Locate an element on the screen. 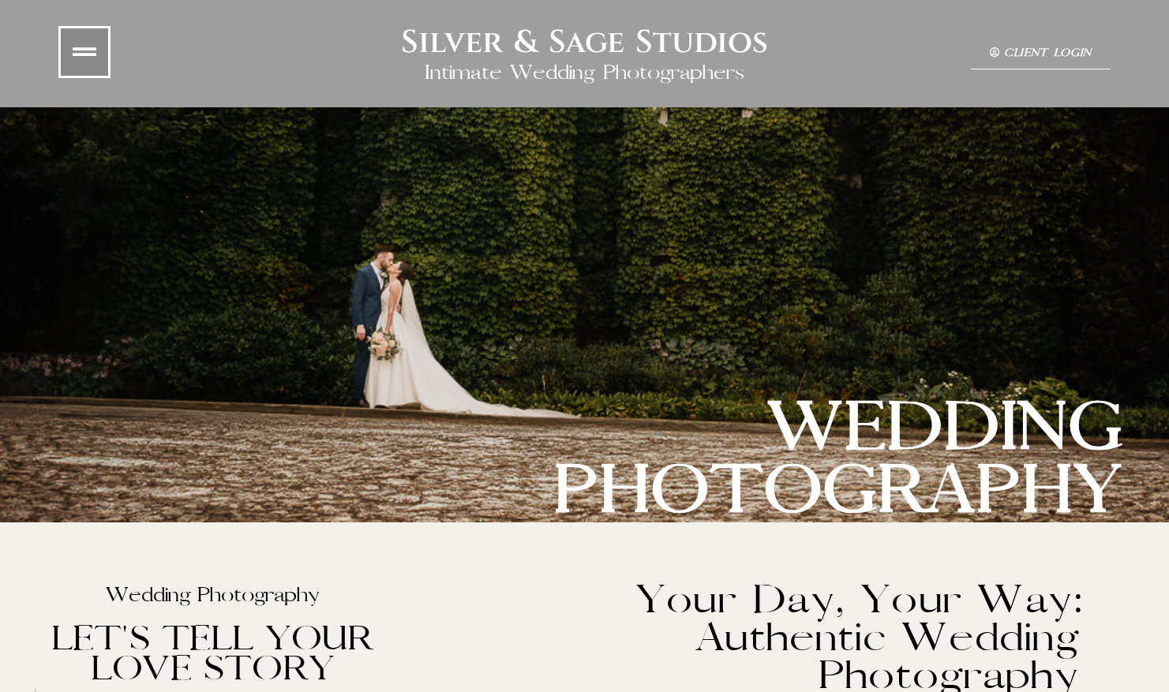  a: Client Login is located at coordinates (1041, 54).